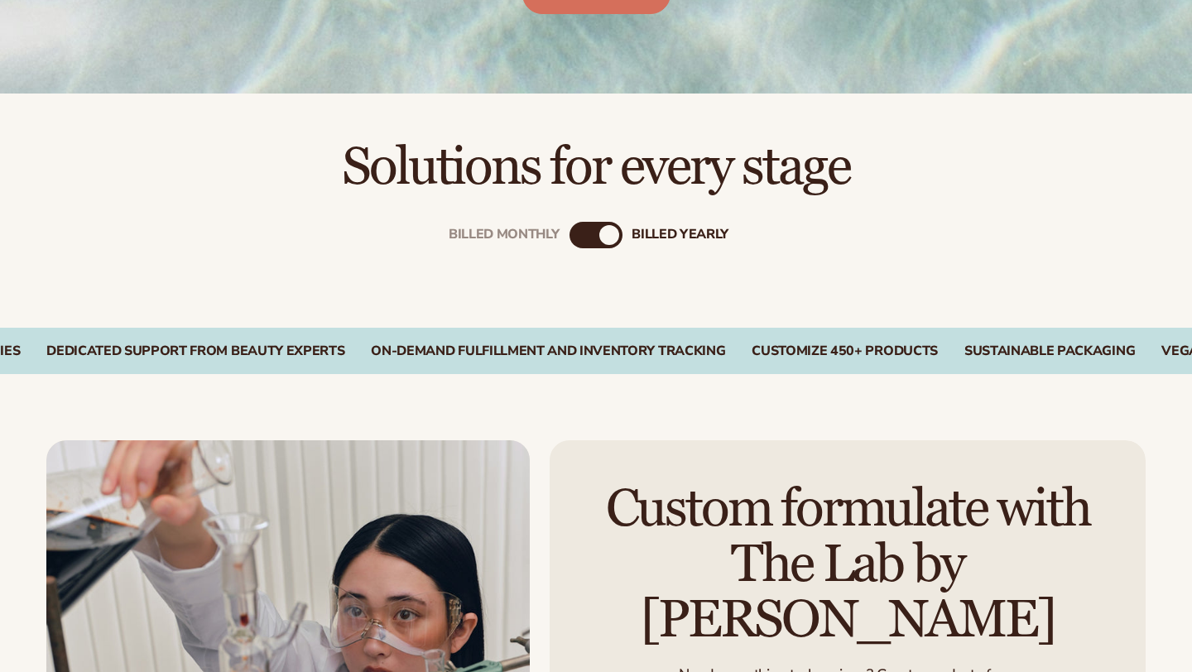 The image size is (1192, 672). What do you see at coordinates (596, 167) in the screenshot?
I see `h2: Solutions for every stage` at bounding box center [596, 167].